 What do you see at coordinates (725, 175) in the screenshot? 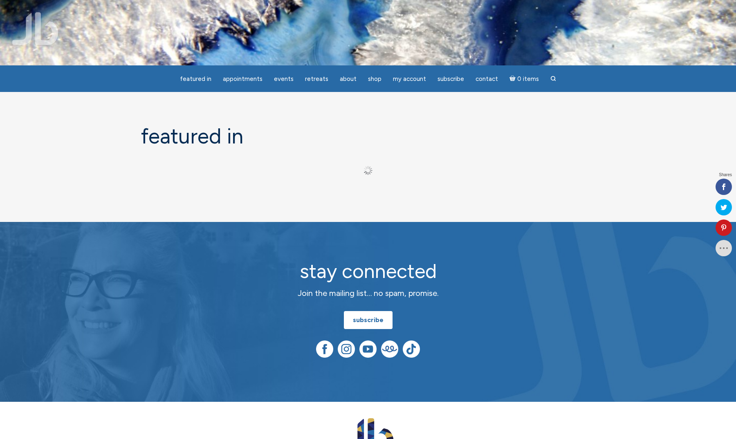
I see `span: Shares` at bounding box center [725, 175].